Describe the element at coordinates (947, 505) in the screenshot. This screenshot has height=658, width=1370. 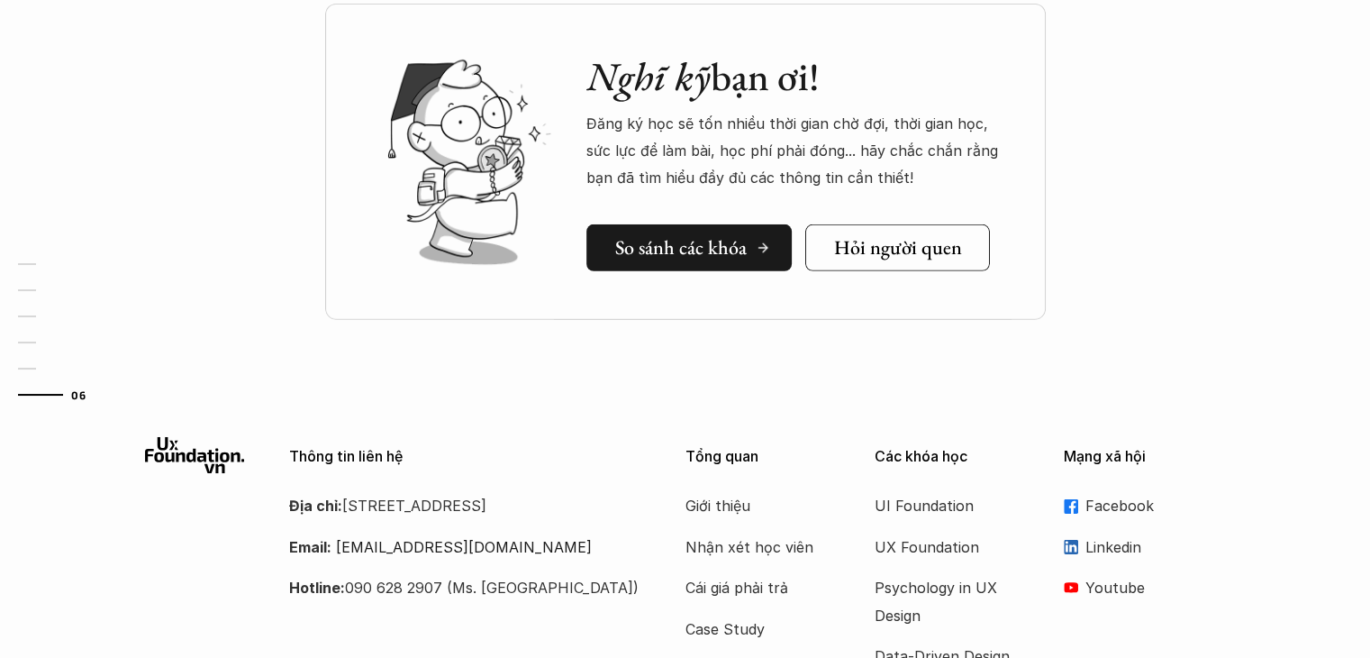
I see `p: UI Foundation` at that location.